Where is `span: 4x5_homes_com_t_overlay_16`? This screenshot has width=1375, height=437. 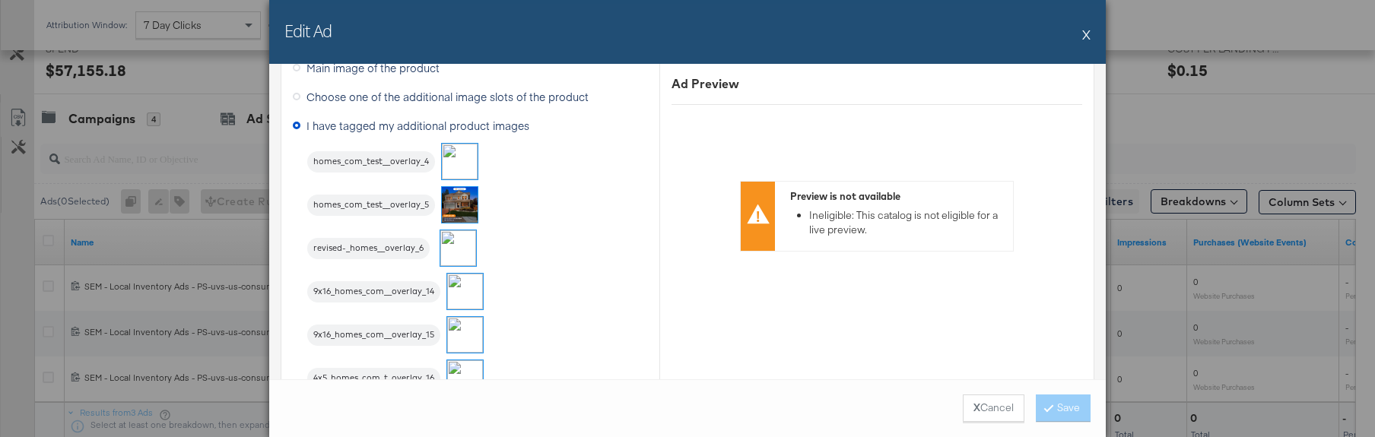
span: 4x5_homes_com_t_overlay_16 is located at coordinates (373, 379).